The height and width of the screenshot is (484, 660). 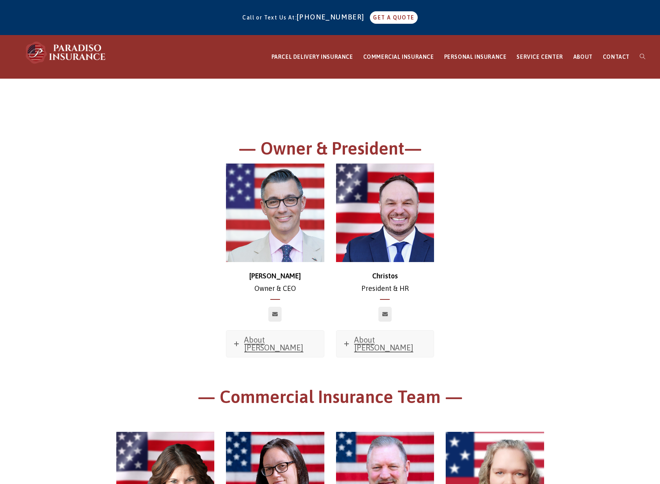 What do you see at coordinates (399, 57) in the screenshot?
I see `a: COMMERCIAL INSURANCE` at bounding box center [399, 57].